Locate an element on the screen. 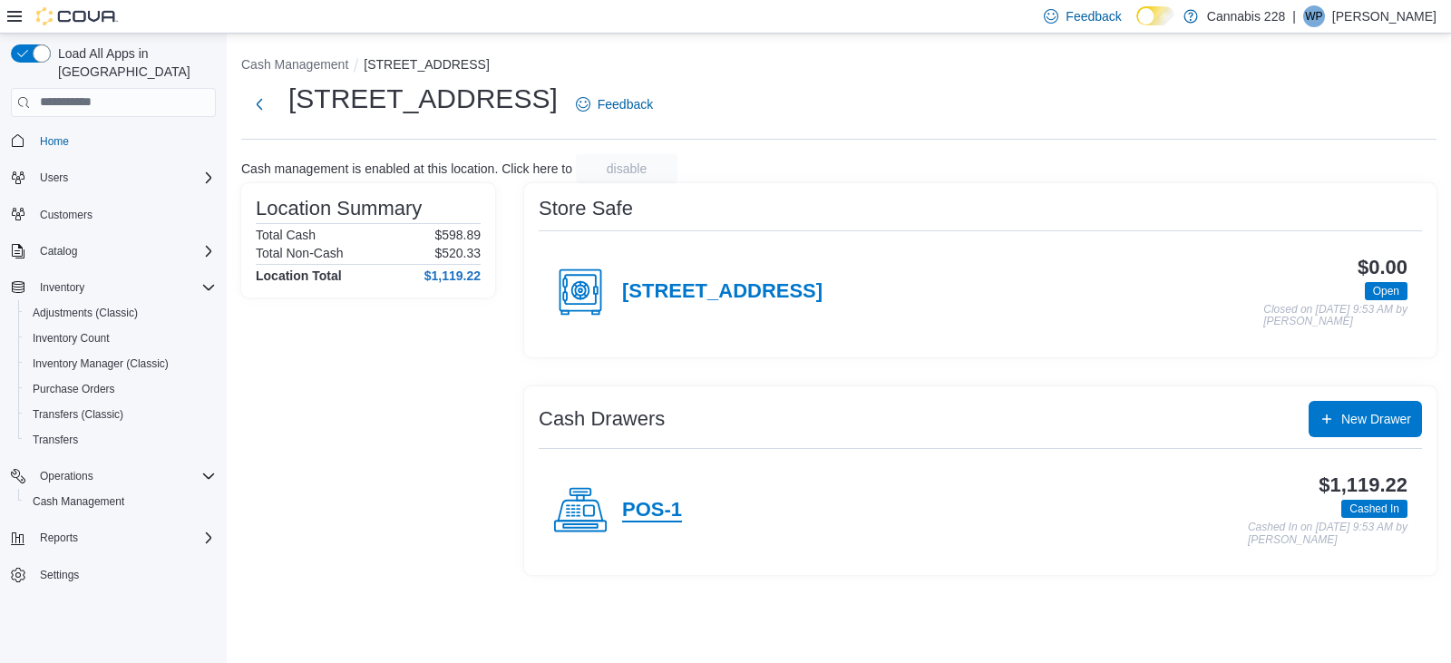  a: Settings is located at coordinates (59, 575).